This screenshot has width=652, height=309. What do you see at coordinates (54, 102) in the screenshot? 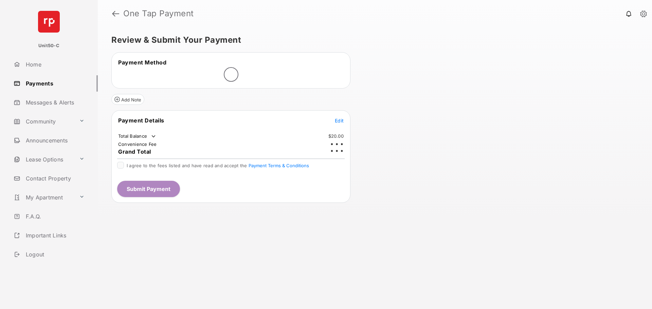
I see `a: Messages & Alerts` at bounding box center [54, 102].